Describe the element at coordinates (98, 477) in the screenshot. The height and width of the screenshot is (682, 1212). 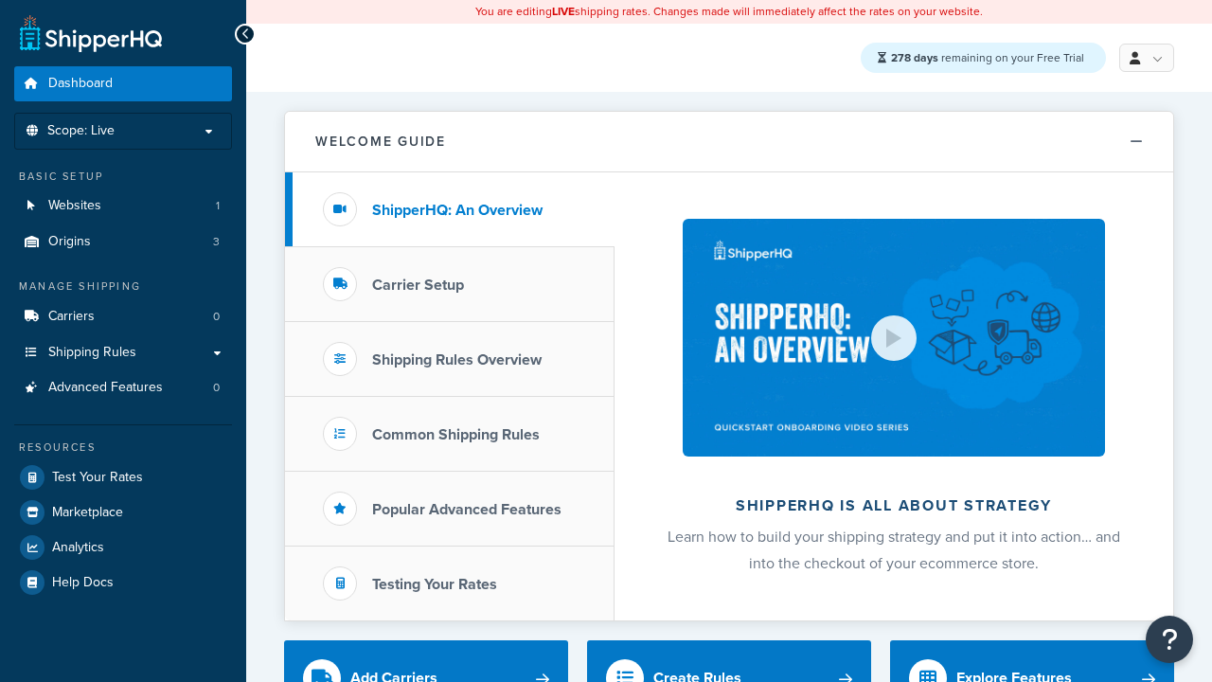
I see `span: Test Your Rates` at that location.